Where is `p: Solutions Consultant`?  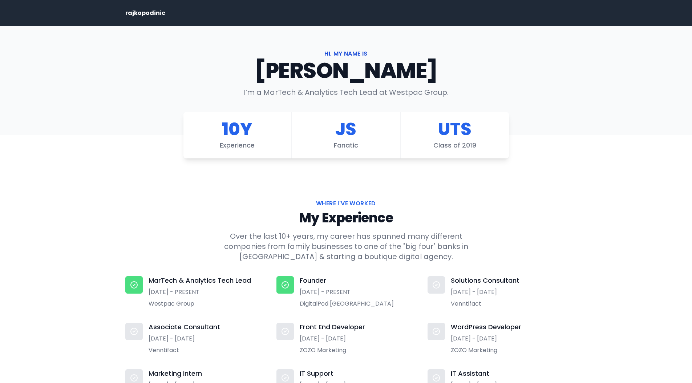 p: Solutions Consultant is located at coordinates (509, 280).